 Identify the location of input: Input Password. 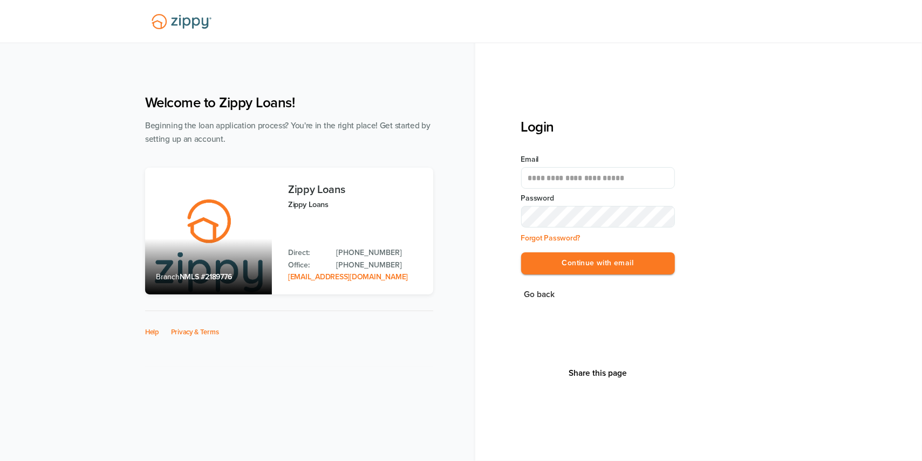
(598, 217).